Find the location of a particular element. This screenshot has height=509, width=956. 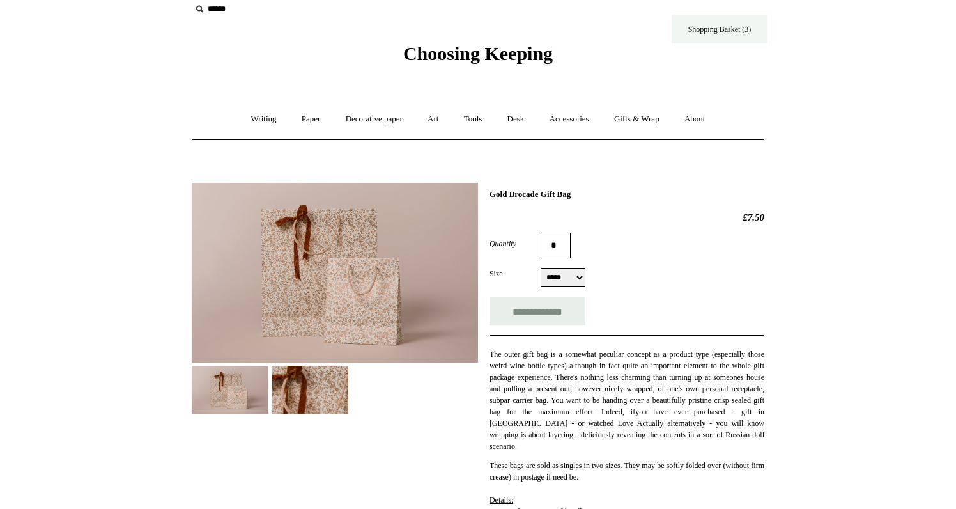

label: Quantity is located at coordinates (515, 244).